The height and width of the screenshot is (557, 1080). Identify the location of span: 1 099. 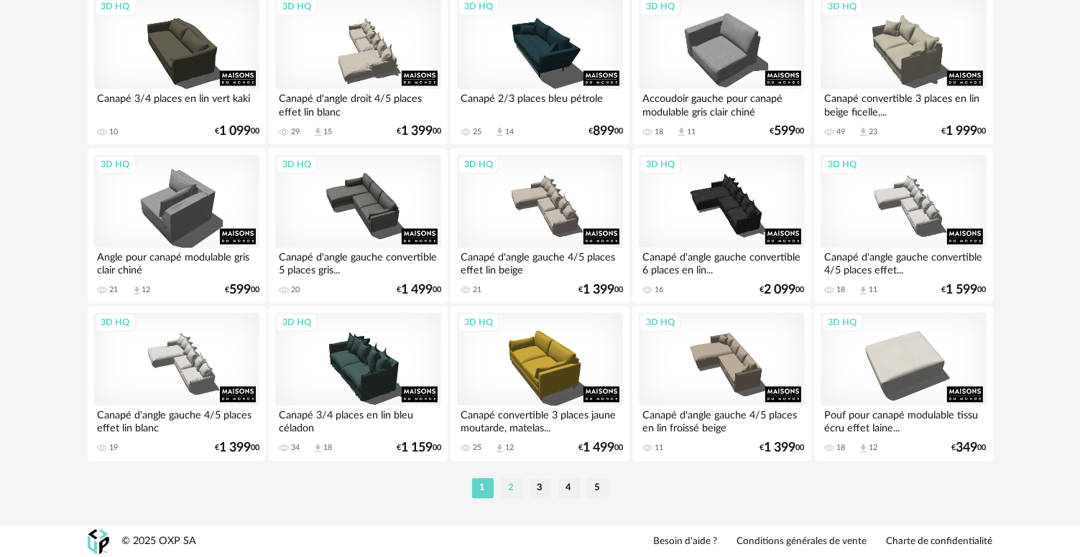
(235, 131).